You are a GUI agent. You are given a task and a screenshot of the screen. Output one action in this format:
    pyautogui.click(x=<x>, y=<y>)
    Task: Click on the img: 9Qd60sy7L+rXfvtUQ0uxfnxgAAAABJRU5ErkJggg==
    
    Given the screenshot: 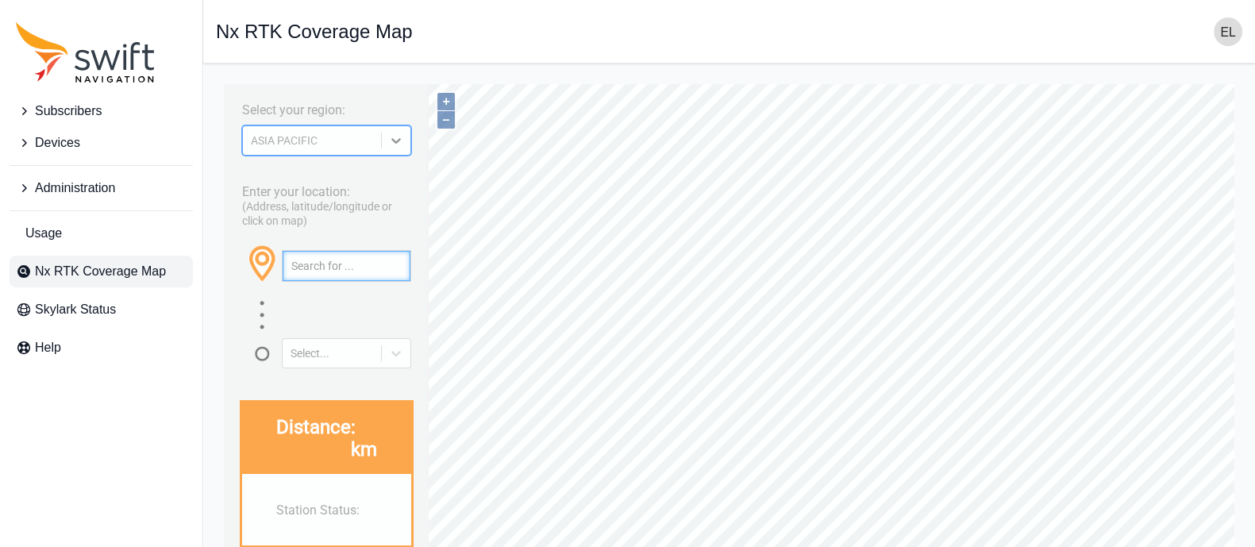 What is the action you would take?
    pyautogui.click(x=46, y=278)
    